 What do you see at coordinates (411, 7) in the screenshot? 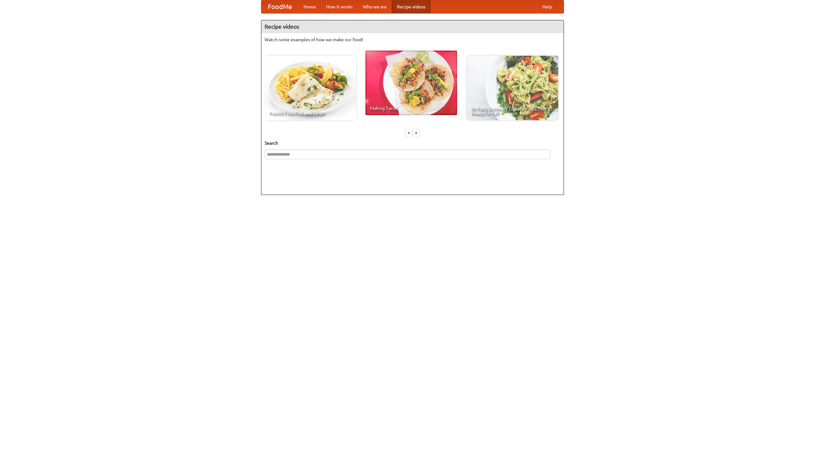
I see `a: Recipe videos` at bounding box center [411, 7].